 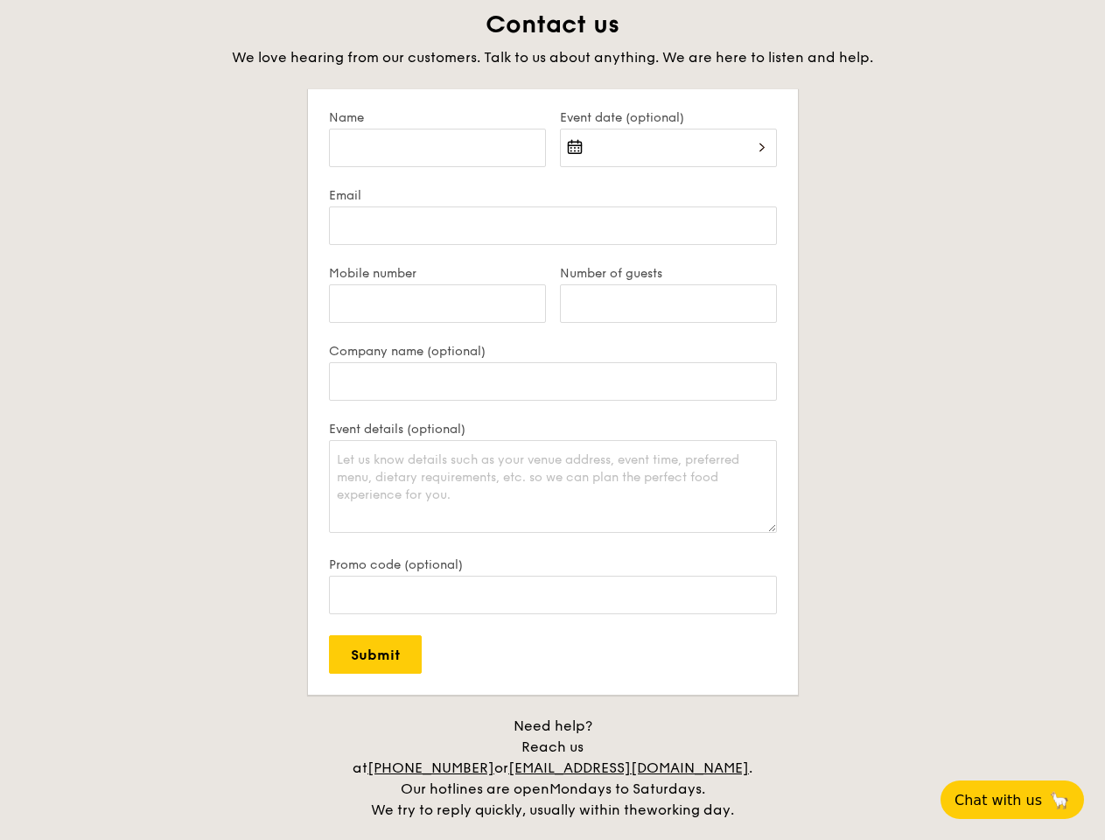 I want to click on span: Contact us, so click(x=552, y=25).